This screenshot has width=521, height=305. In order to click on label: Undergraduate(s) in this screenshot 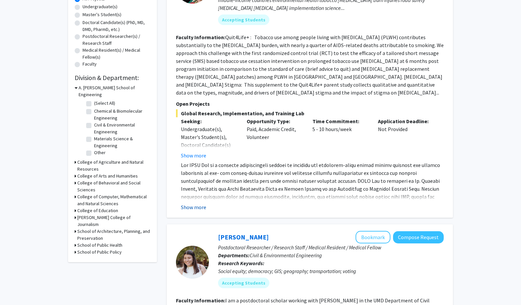, I will do `click(100, 7)`.